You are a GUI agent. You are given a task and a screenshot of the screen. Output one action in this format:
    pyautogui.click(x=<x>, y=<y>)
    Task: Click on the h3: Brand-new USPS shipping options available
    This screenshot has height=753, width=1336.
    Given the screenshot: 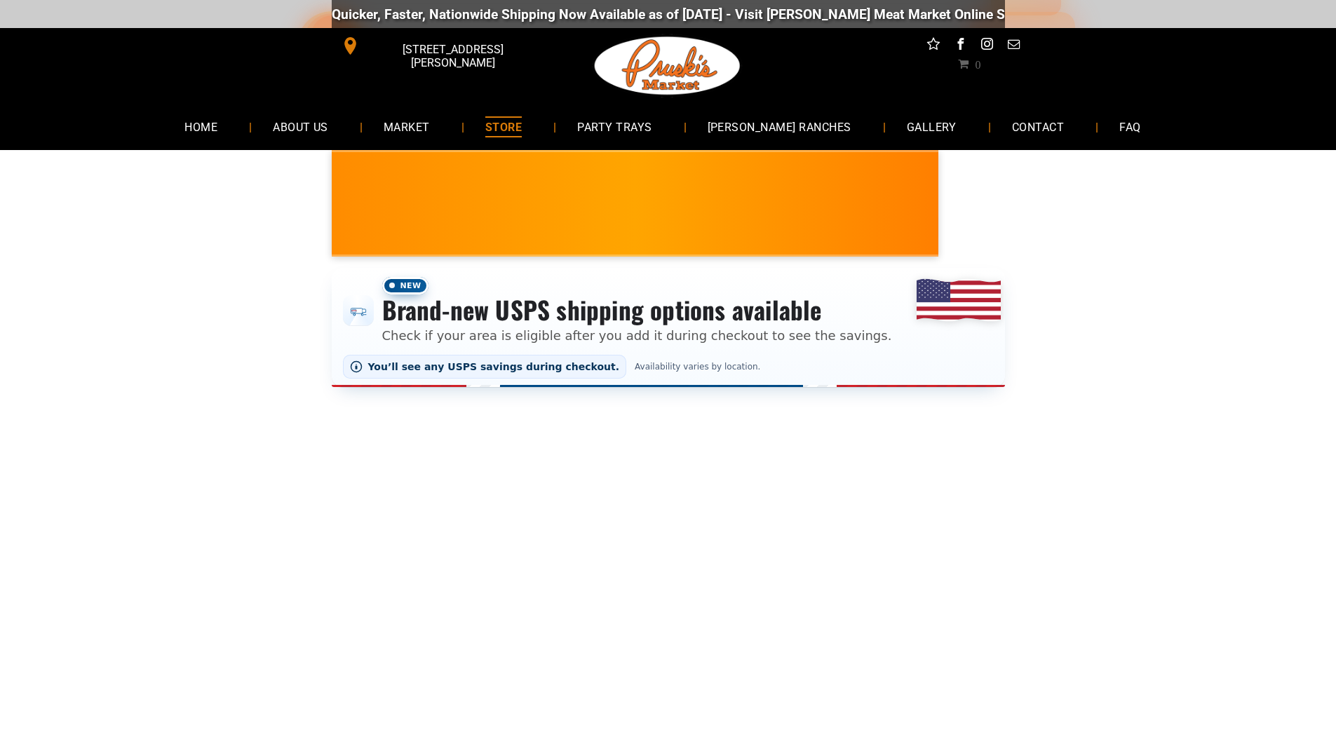 What is the action you would take?
    pyautogui.click(x=637, y=310)
    